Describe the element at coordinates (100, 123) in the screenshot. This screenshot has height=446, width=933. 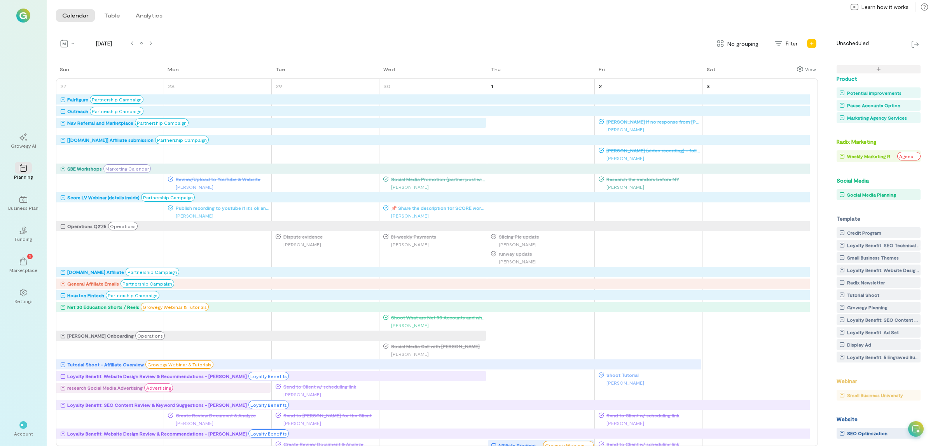
I see `div: Nav Referral and Marketplace` at that location.